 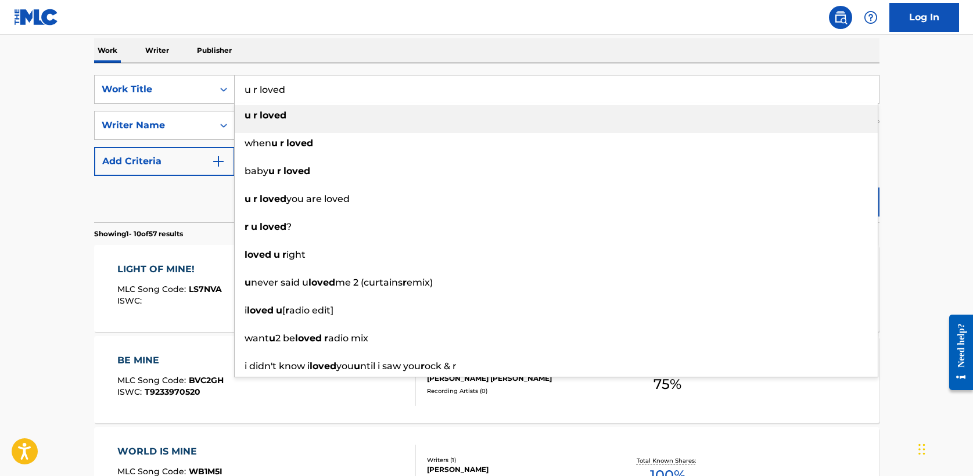 What do you see at coordinates (256, 171) in the screenshot?
I see `span: baby` at bounding box center [256, 171].